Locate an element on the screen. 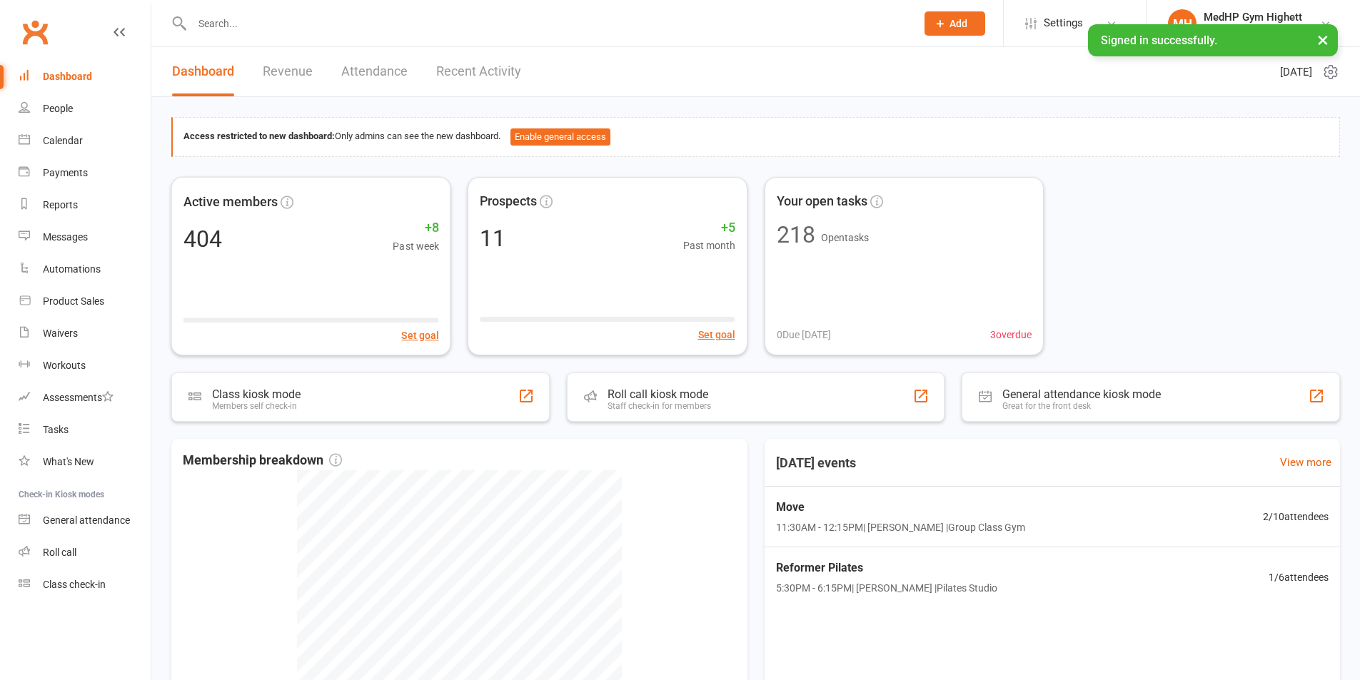 The height and width of the screenshot is (680, 1360). a: Assessments is located at coordinates (84, 398).